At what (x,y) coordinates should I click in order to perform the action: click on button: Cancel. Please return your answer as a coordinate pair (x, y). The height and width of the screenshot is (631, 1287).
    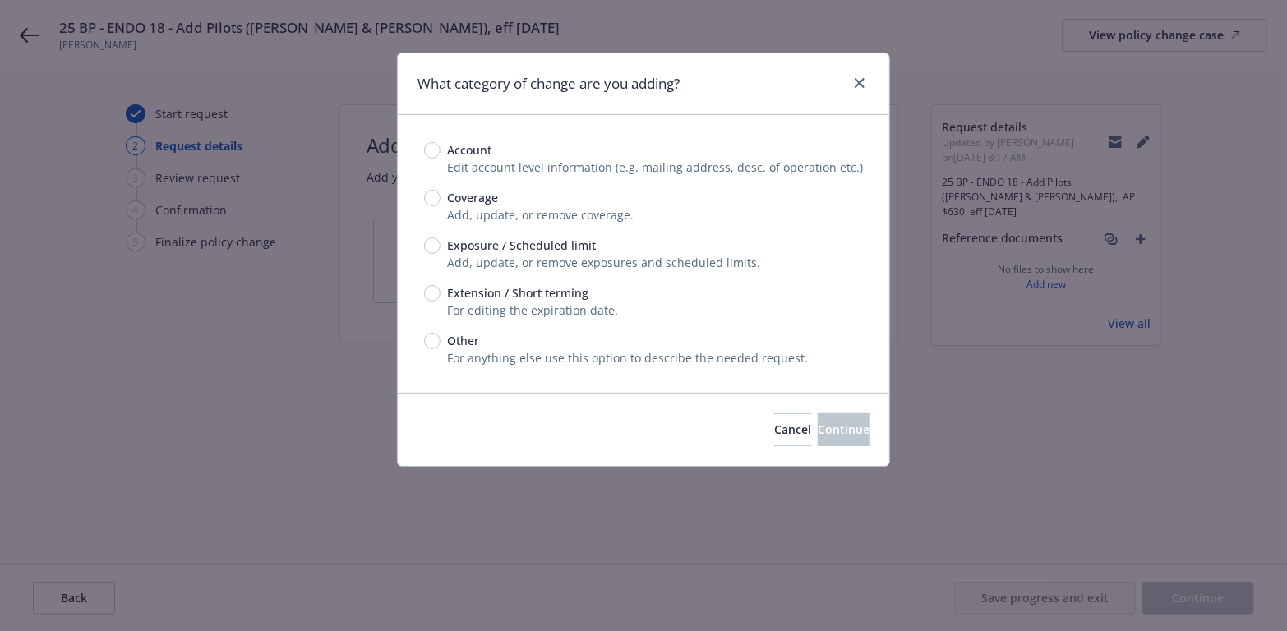
    Looking at the image, I should click on (792, 430).